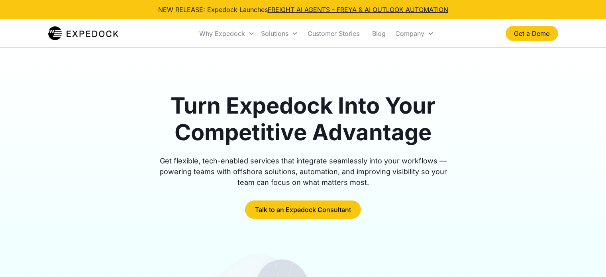 This screenshot has height=277, width=606. What do you see at coordinates (303, 171) in the screenshot?
I see `div: Get flexible, tech-enabled services that integrate seamlessly into your workflows — powering team...` at bounding box center [303, 171].